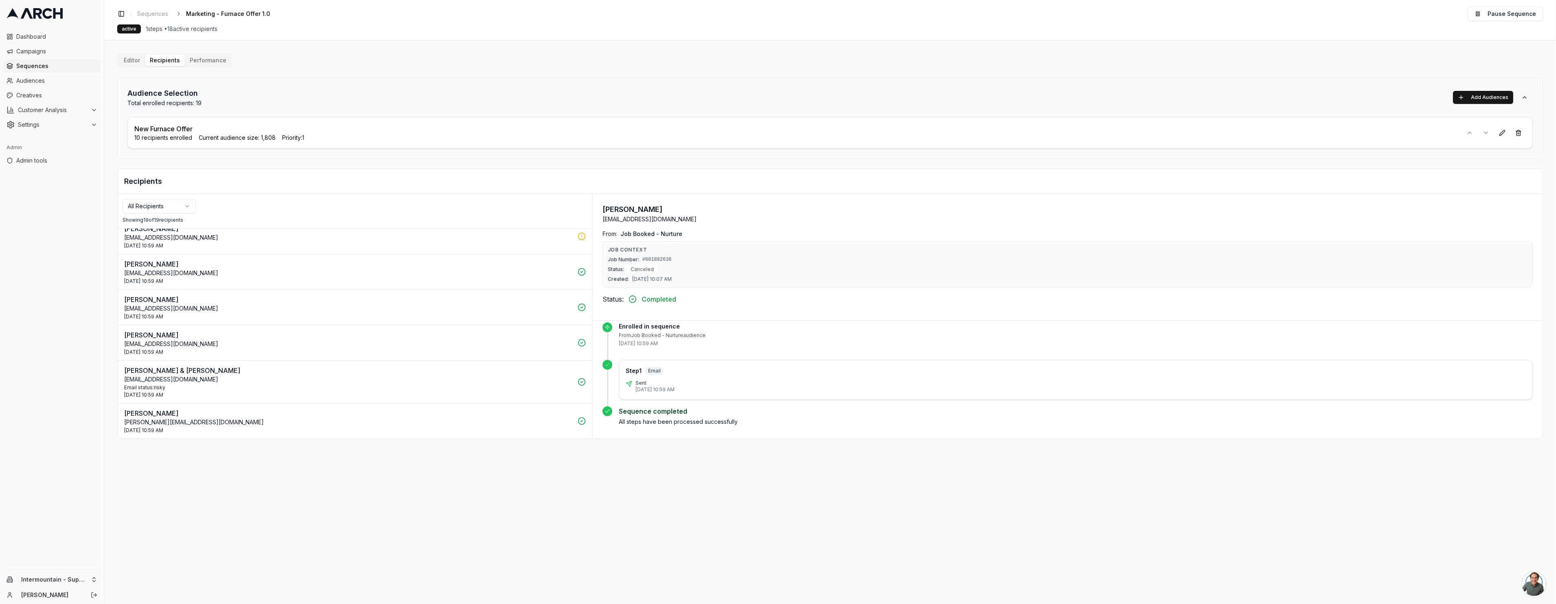 The width and height of the screenshot is (1556, 604). I want to click on p: Sent, so click(655, 383).